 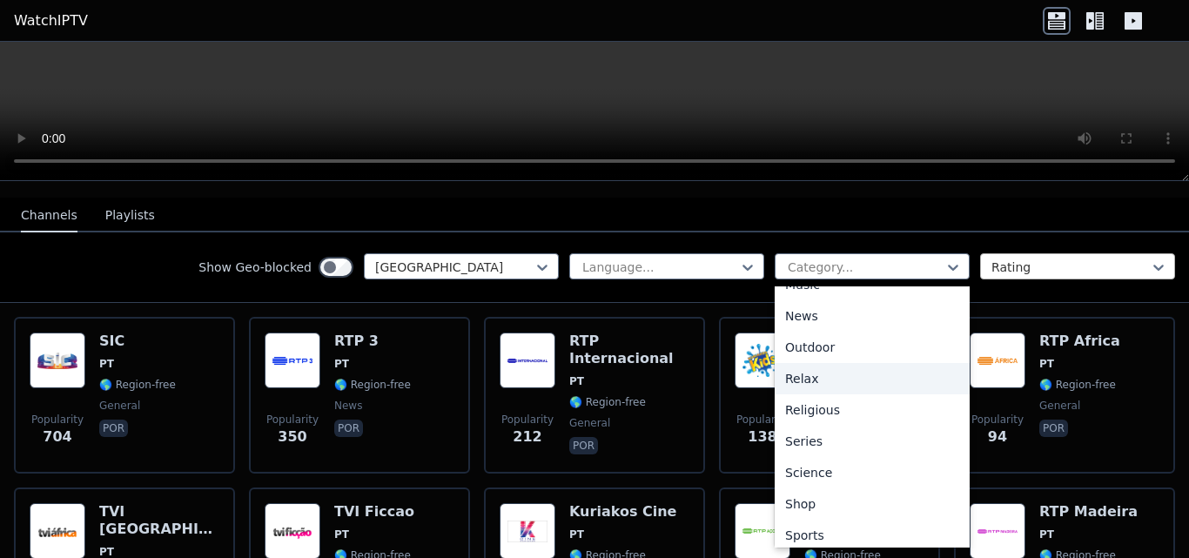 What do you see at coordinates (49, 216) in the screenshot?
I see `button: Channels` at bounding box center [49, 216].